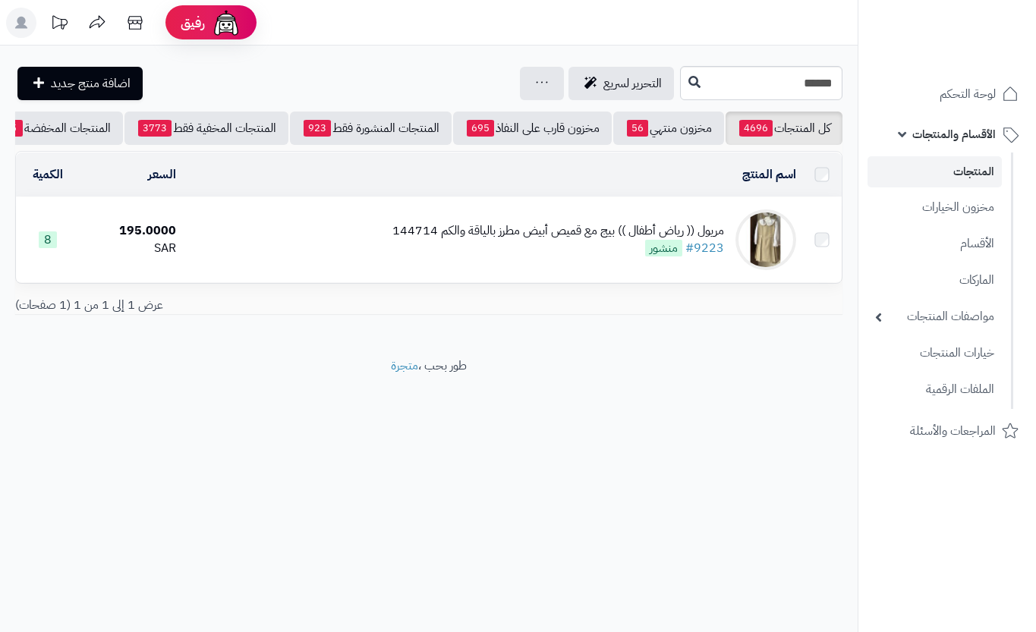 The width and height of the screenshot is (1036, 632). What do you see at coordinates (977, 57) in the screenshot?
I see `img: logo-2.png` at bounding box center [977, 57].